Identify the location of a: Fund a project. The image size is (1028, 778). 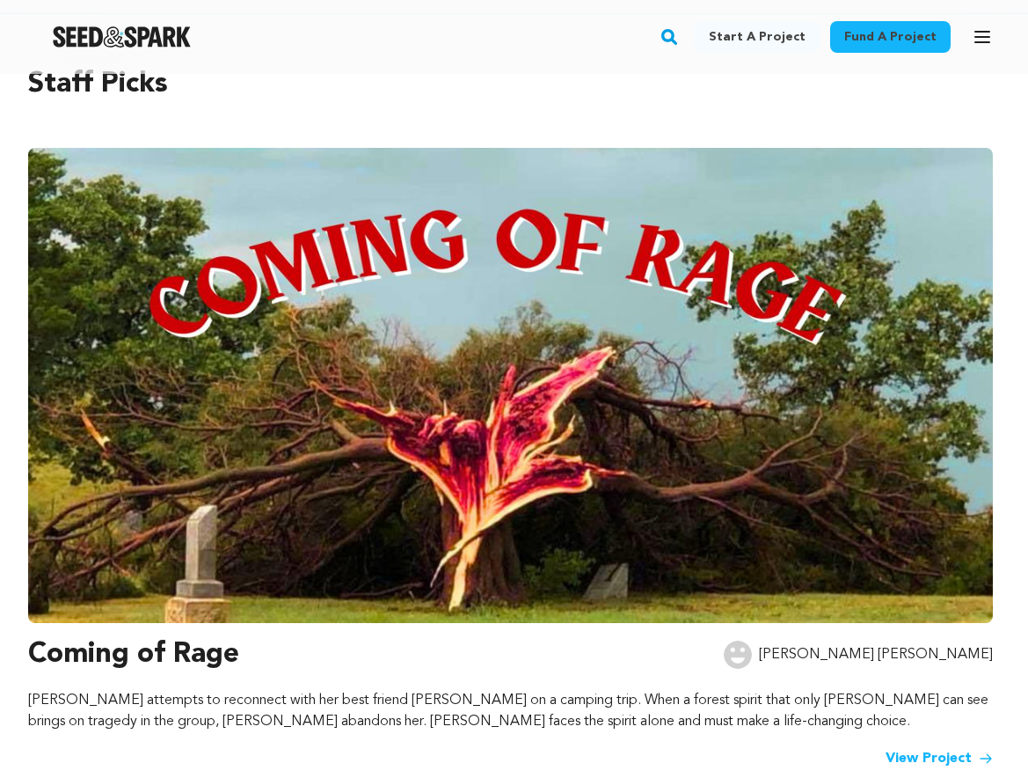
(890, 37).